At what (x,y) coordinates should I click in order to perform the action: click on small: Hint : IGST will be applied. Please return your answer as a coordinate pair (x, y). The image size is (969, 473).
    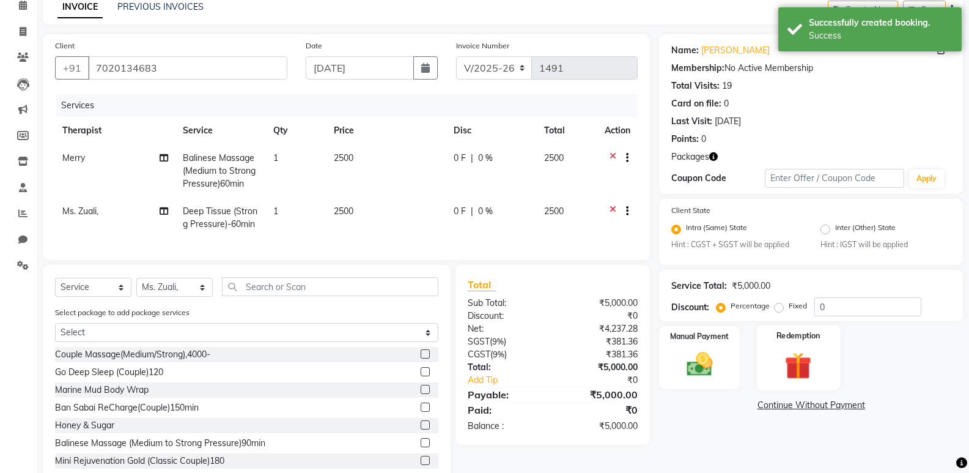
    Looking at the image, I should click on (885, 245).